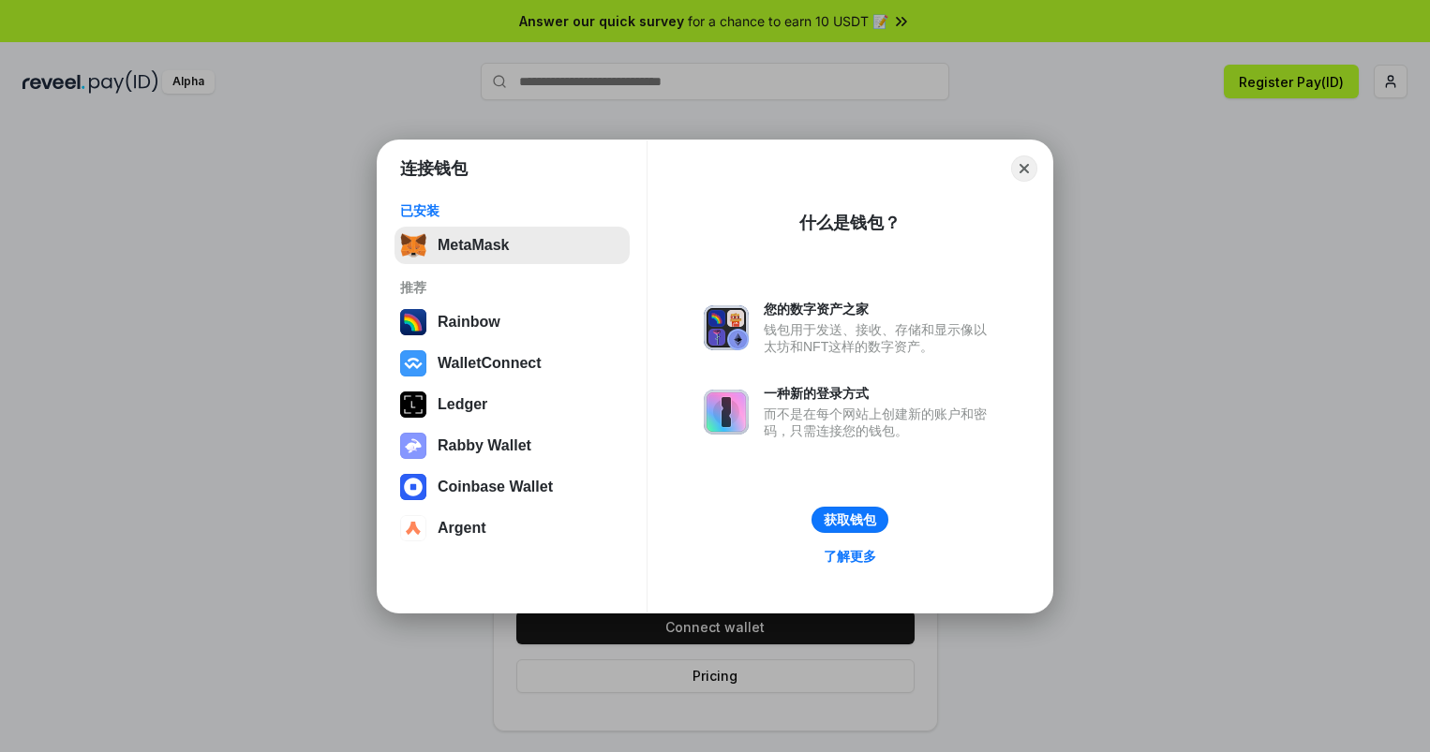  What do you see at coordinates (880, 338) in the screenshot?
I see `div: 钱包用于发送、接收、存储和显示像以太坊和NFT这样的数字资产。` at bounding box center [880, 338].